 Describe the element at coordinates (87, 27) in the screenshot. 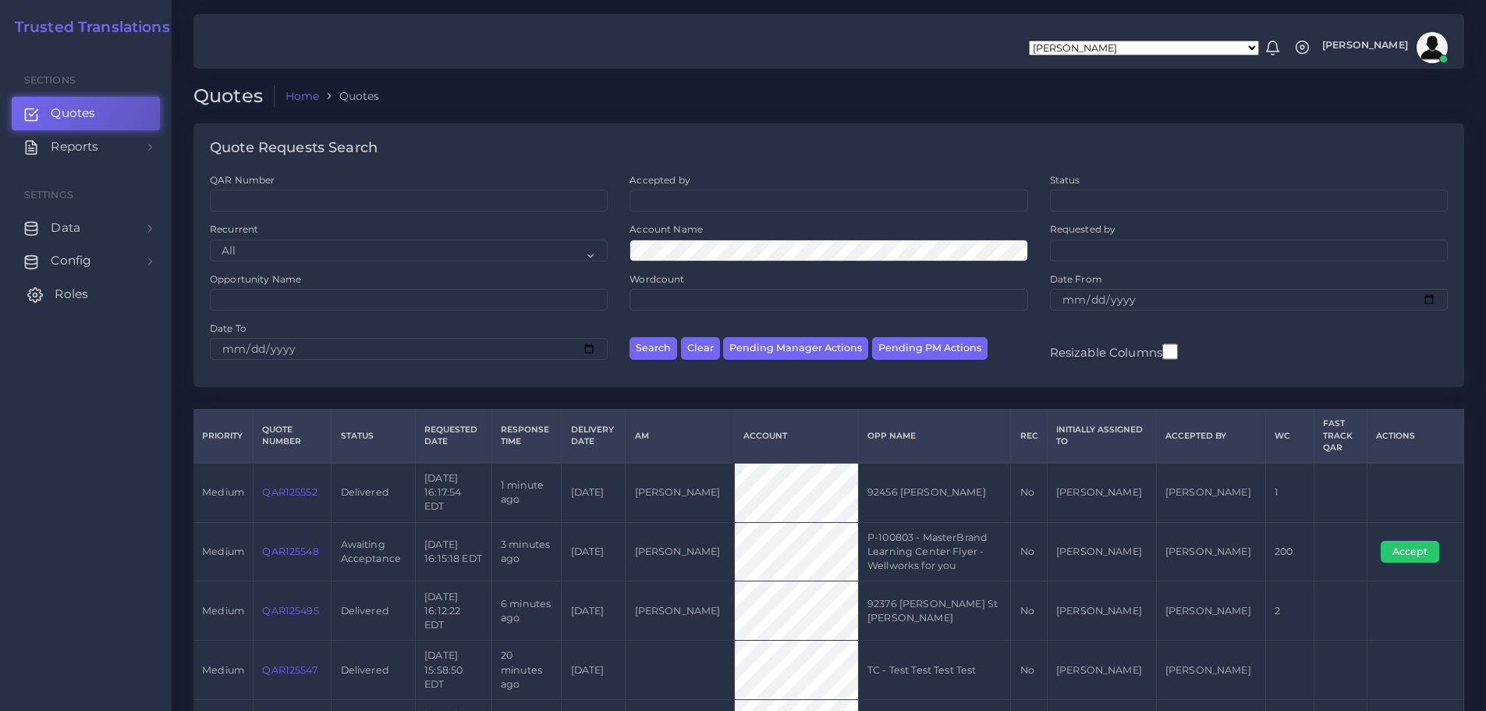

I see `a: Trusted Translations` at that location.